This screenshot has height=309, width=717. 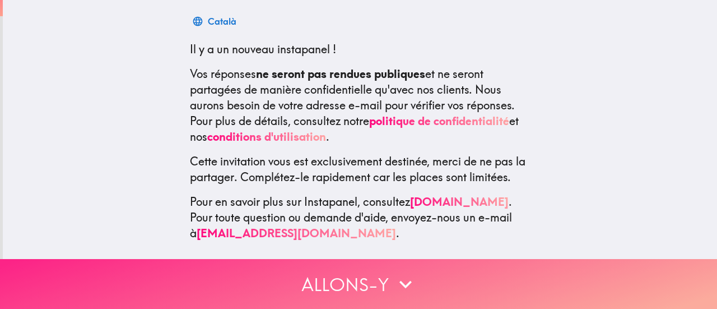 I want to click on p: Vos réponses et ne seront partagées de manière confidentielle qu'avec nos clients. Nous aurons be..., so click(x=360, y=105).